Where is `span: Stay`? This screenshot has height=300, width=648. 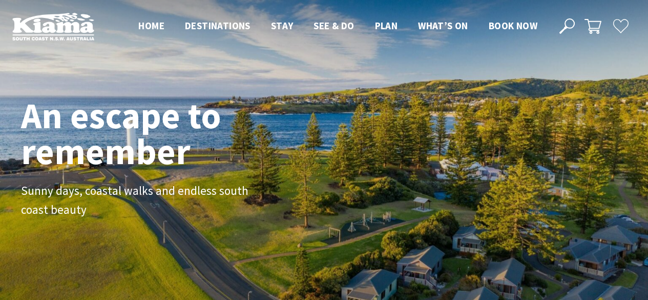 span: Stay is located at coordinates (282, 26).